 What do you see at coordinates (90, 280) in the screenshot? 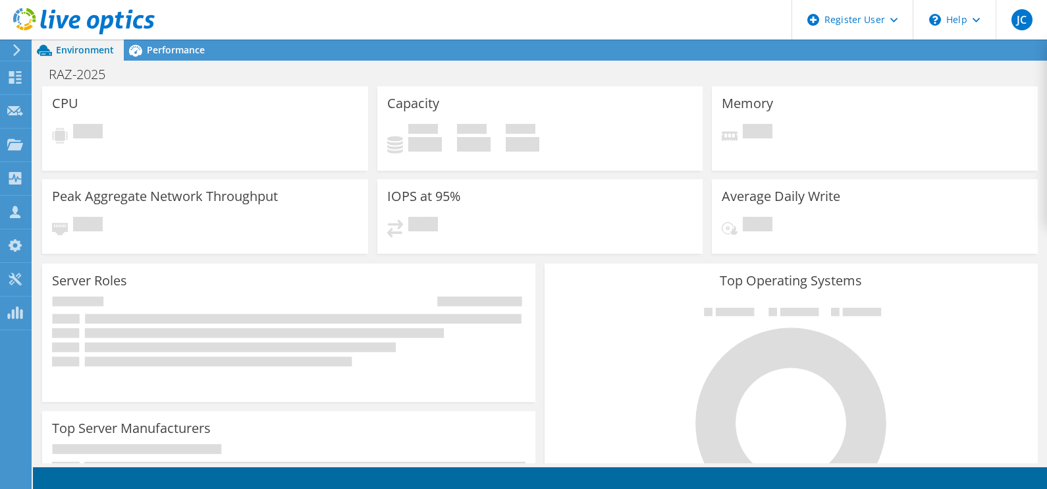
I see `h3: Server Roles` at bounding box center [90, 280].